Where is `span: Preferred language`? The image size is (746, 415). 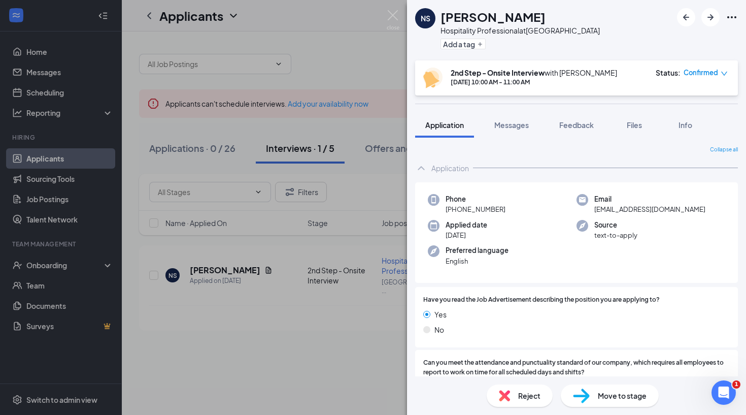 span: Preferred language is located at coordinates (477, 250).